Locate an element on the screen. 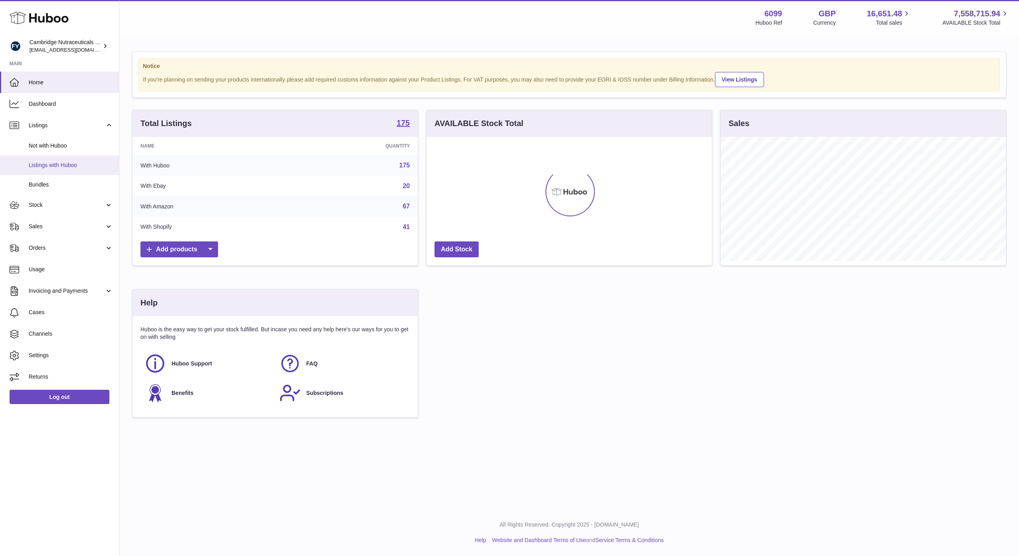 The width and height of the screenshot is (1019, 556). td: With Amazon is located at coordinates (210, 206).